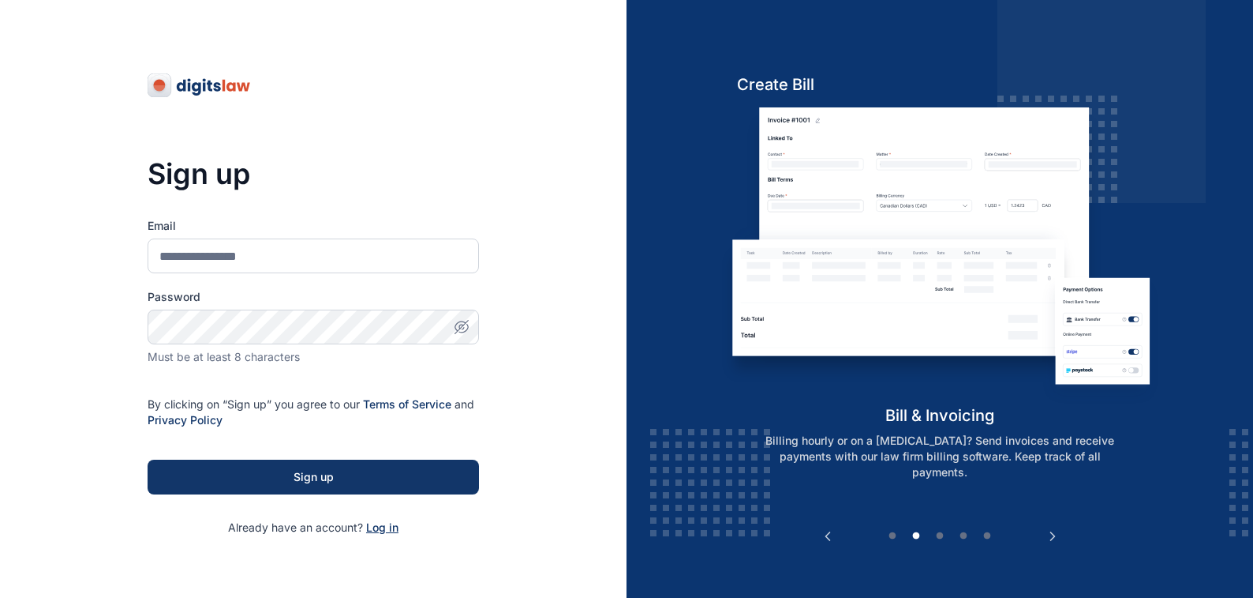 The height and width of the screenshot is (598, 1253). I want to click on a: Terms of Service, so click(407, 403).